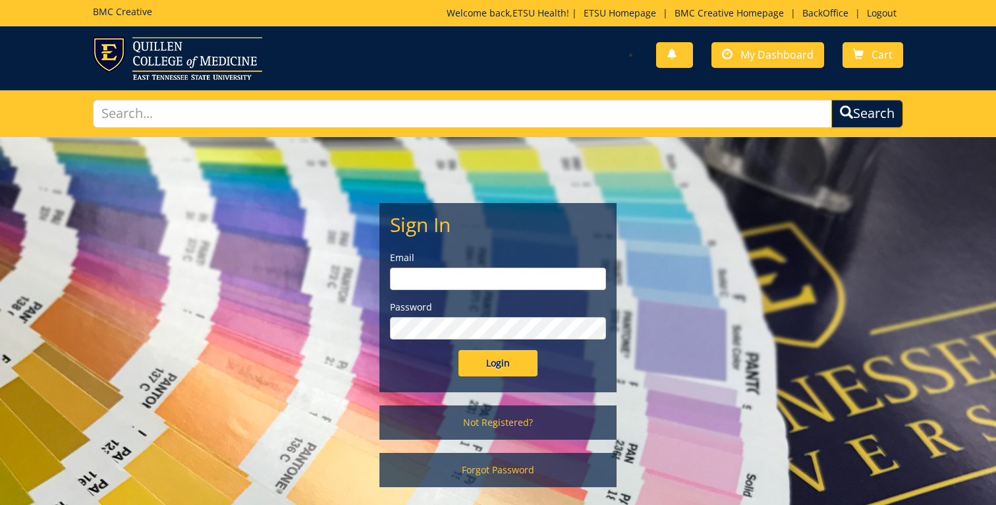  Describe the element at coordinates (498, 470) in the screenshot. I see `a: Forgot Password` at that location.